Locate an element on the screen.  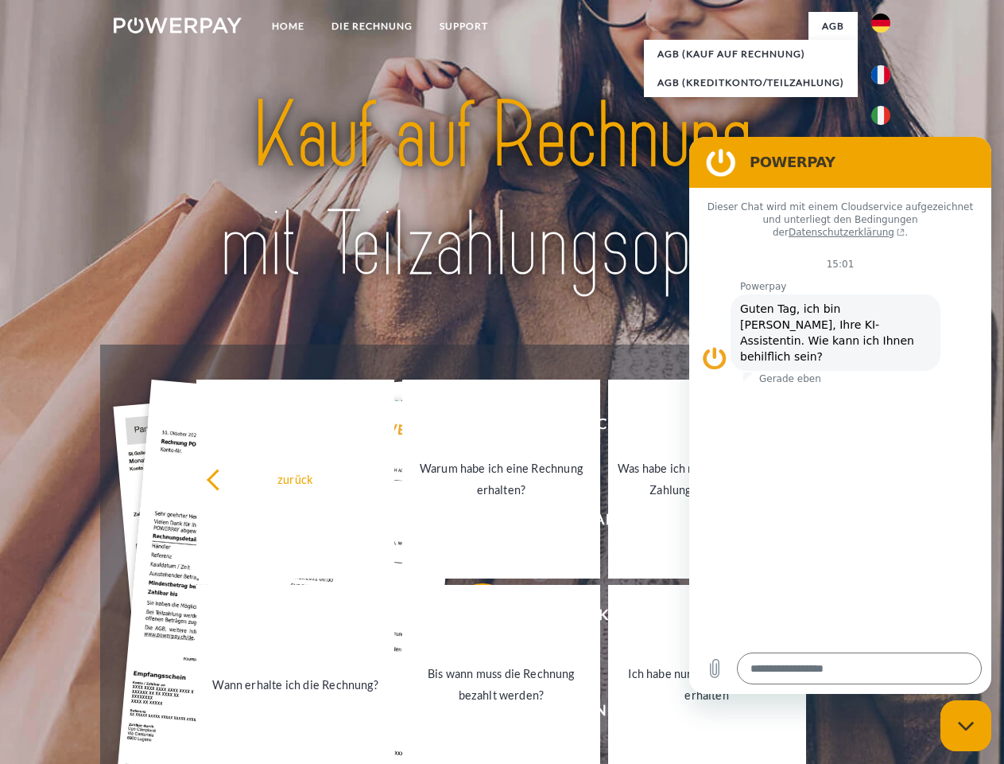
button: Datei hochladen is located at coordinates (25, 531).